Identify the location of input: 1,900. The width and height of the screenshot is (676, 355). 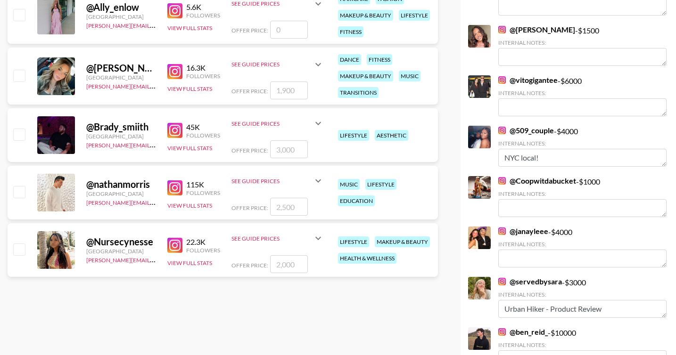
(289, 90).